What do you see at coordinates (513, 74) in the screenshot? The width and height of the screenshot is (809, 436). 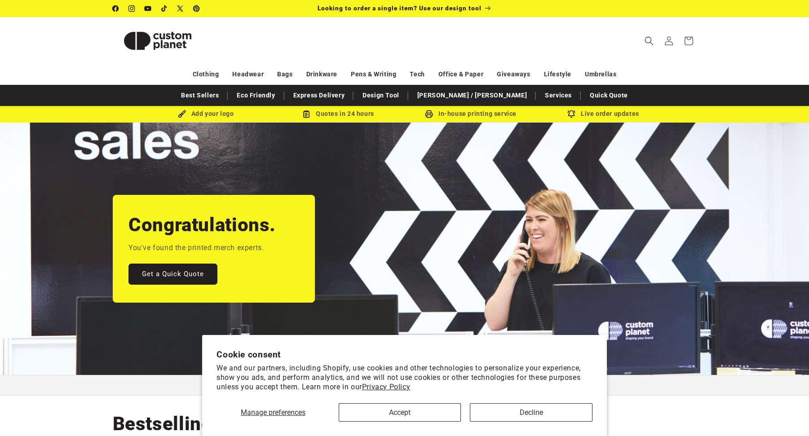 I see `a: Giveaways` at bounding box center [513, 74].